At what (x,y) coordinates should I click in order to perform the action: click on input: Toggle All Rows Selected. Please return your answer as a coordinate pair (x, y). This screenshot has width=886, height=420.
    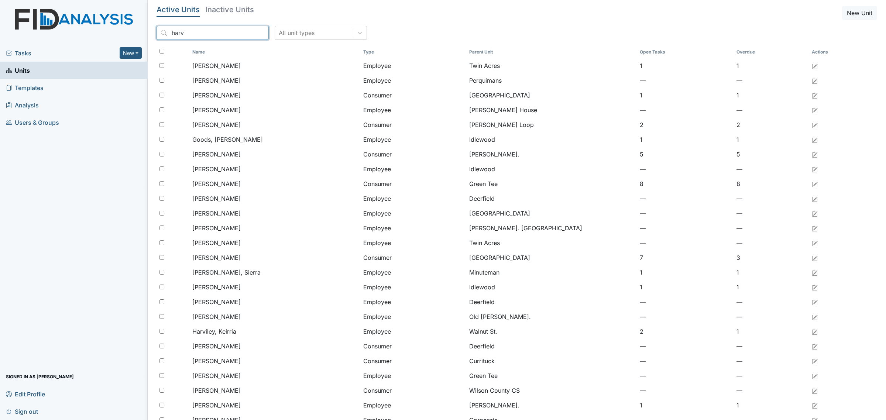
    Looking at the image, I should click on (162, 51).